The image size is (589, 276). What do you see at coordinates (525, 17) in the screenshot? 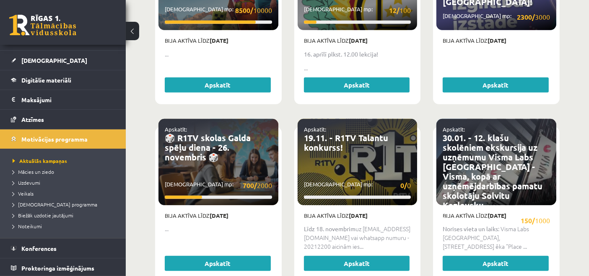
I see `strong: 2300/` at bounding box center [525, 17].